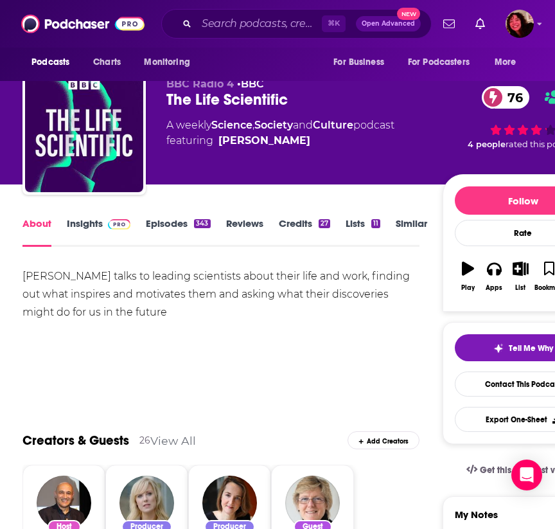 Image resolution: width=555 pixels, height=529 pixels. What do you see at coordinates (245, 232) in the screenshot?
I see `a: Reviews` at bounding box center [245, 232].